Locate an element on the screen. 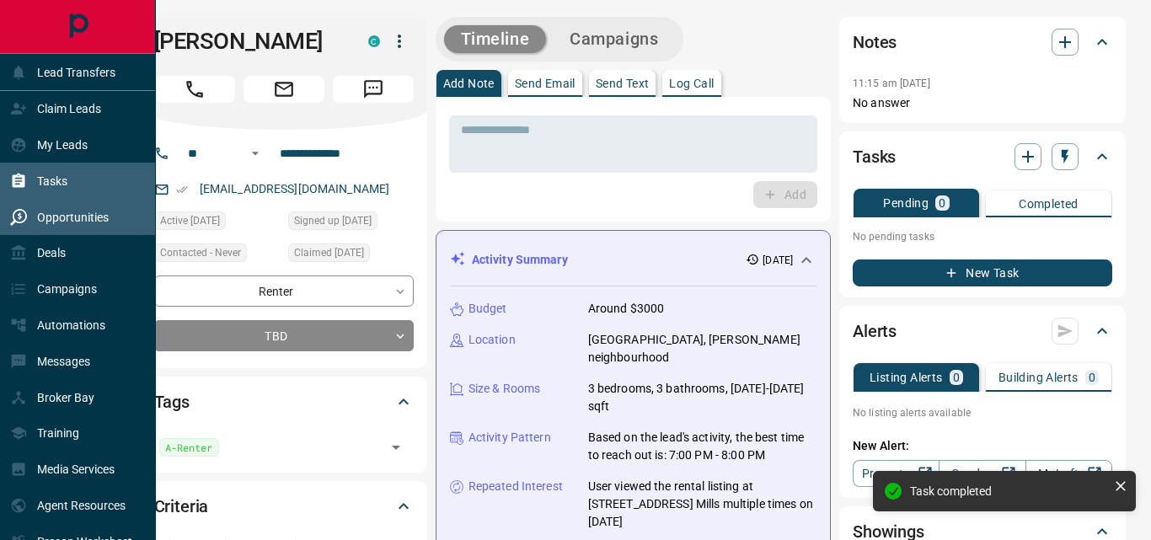 The height and width of the screenshot is (540, 1151). svg: Email Verified is located at coordinates (182, 190).